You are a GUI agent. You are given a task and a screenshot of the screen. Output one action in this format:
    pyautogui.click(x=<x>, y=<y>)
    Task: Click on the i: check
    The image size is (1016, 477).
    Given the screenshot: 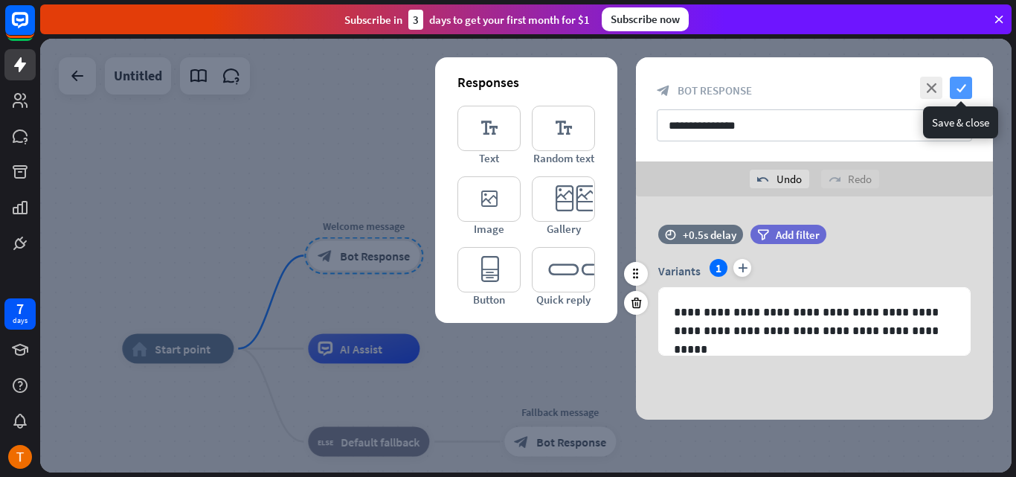 What is the action you would take?
    pyautogui.click(x=961, y=88)
    